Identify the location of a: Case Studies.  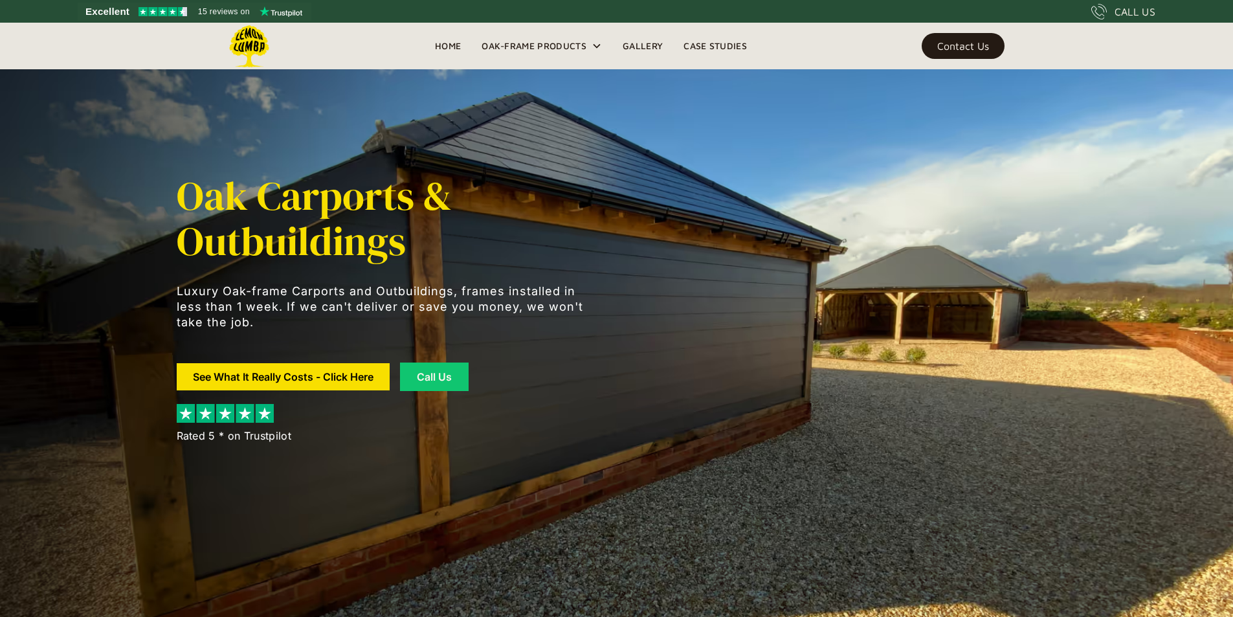
(715, 46).